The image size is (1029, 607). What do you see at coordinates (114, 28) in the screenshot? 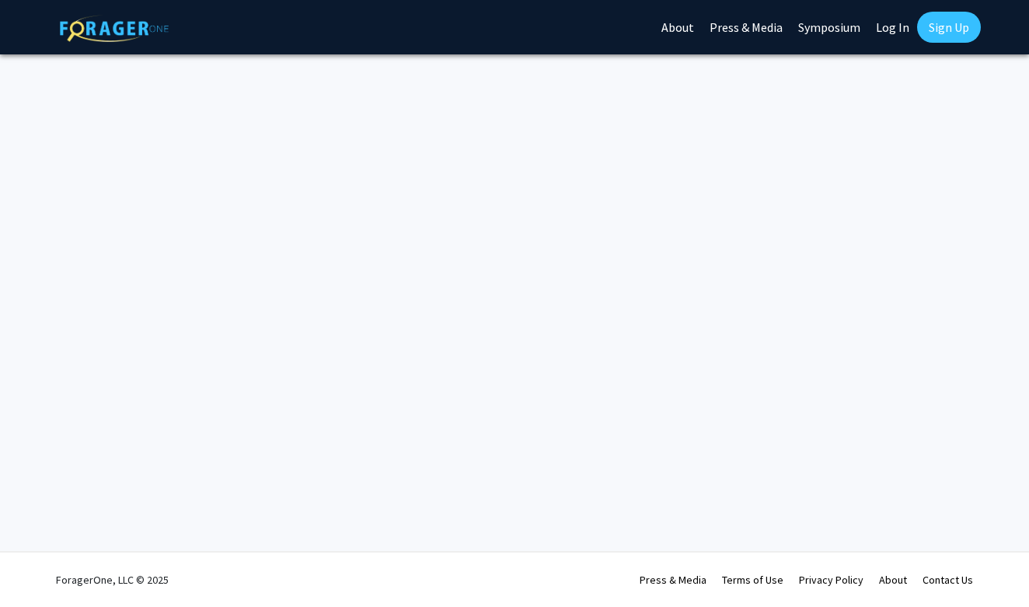
I see `img: ForagerOne Logo` at bounding box center [114, 28].